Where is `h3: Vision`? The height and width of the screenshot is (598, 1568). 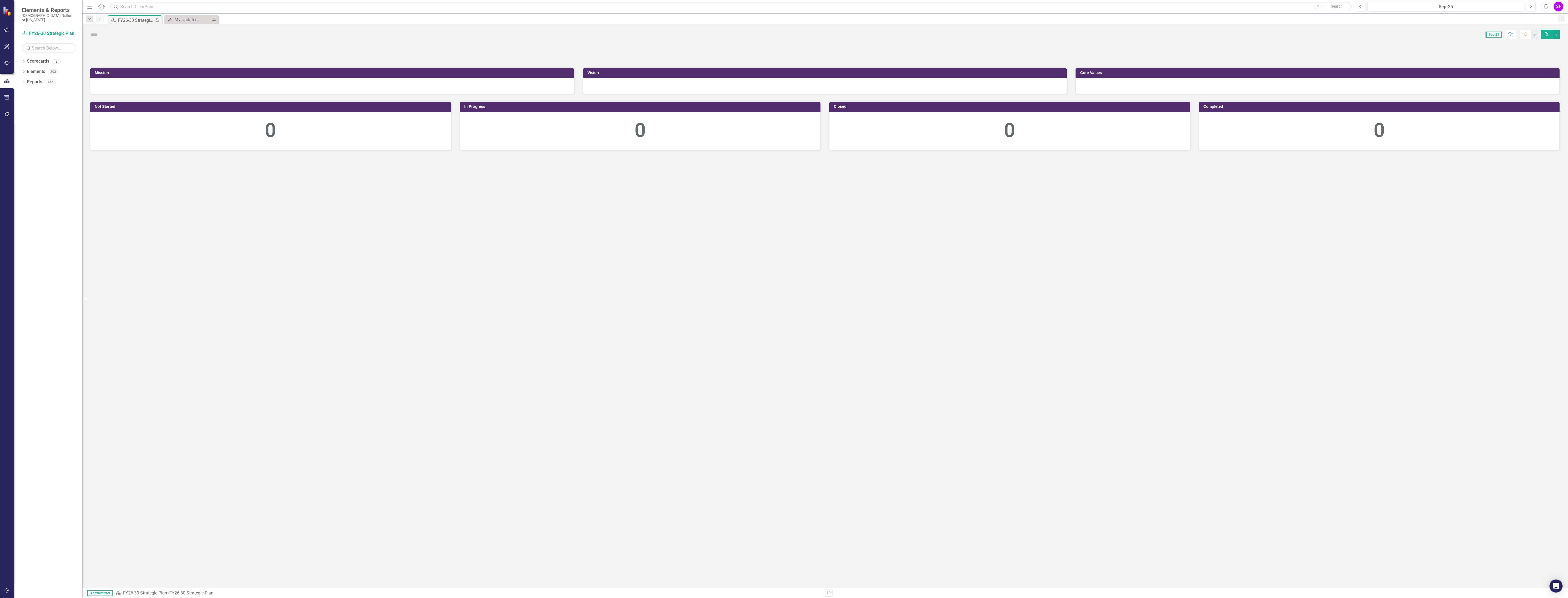 h3: Vision is located at coordinates (826, 73).